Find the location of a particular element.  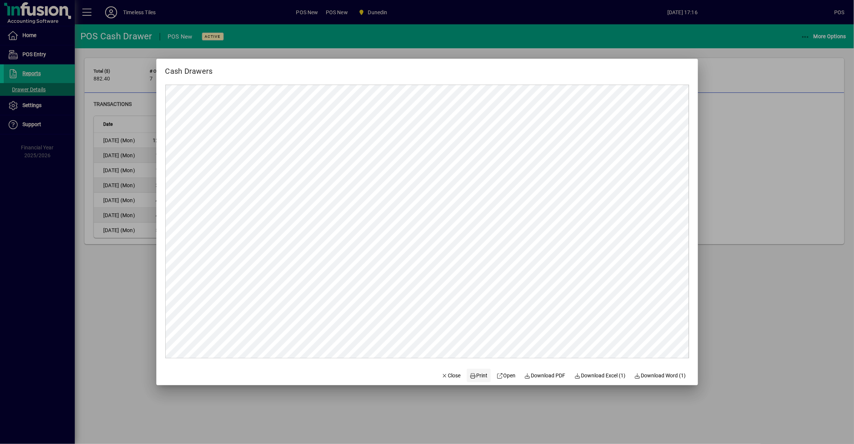

a: Download PDF is located at coordinates (545, 375).